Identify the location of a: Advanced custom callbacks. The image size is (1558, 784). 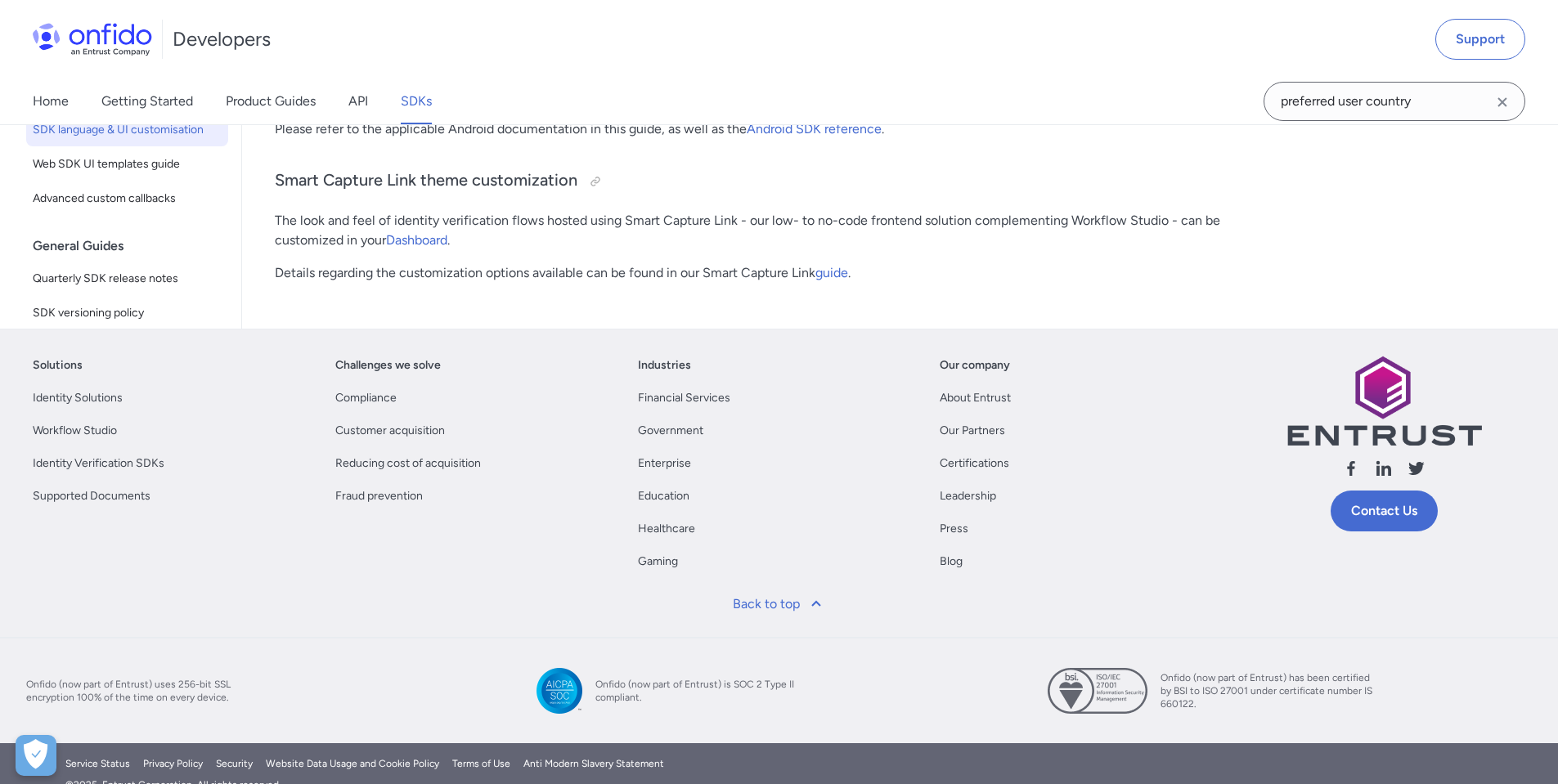
(127, 199).